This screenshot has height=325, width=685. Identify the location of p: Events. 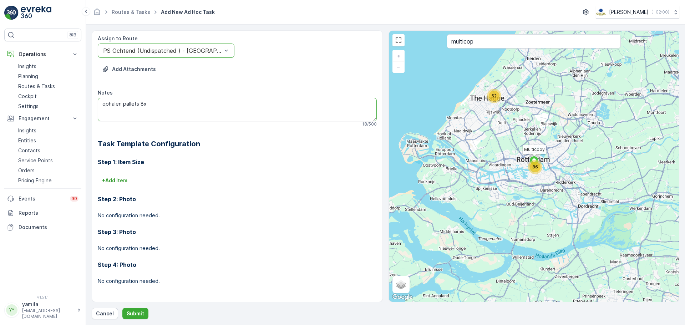
(42, 199).